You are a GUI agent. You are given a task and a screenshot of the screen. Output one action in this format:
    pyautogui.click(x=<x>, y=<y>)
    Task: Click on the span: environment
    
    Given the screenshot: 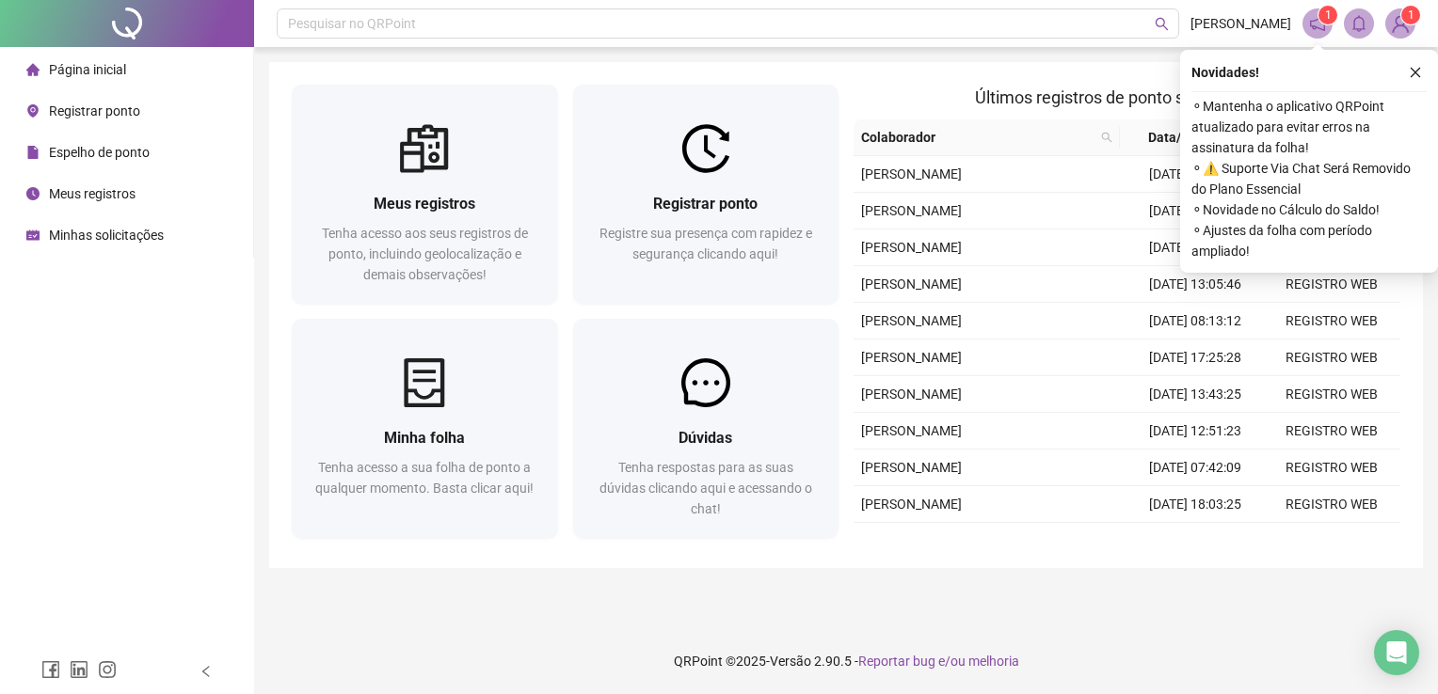 What is the action you would take?
    pyautogui.click(x=33, y=111)
    